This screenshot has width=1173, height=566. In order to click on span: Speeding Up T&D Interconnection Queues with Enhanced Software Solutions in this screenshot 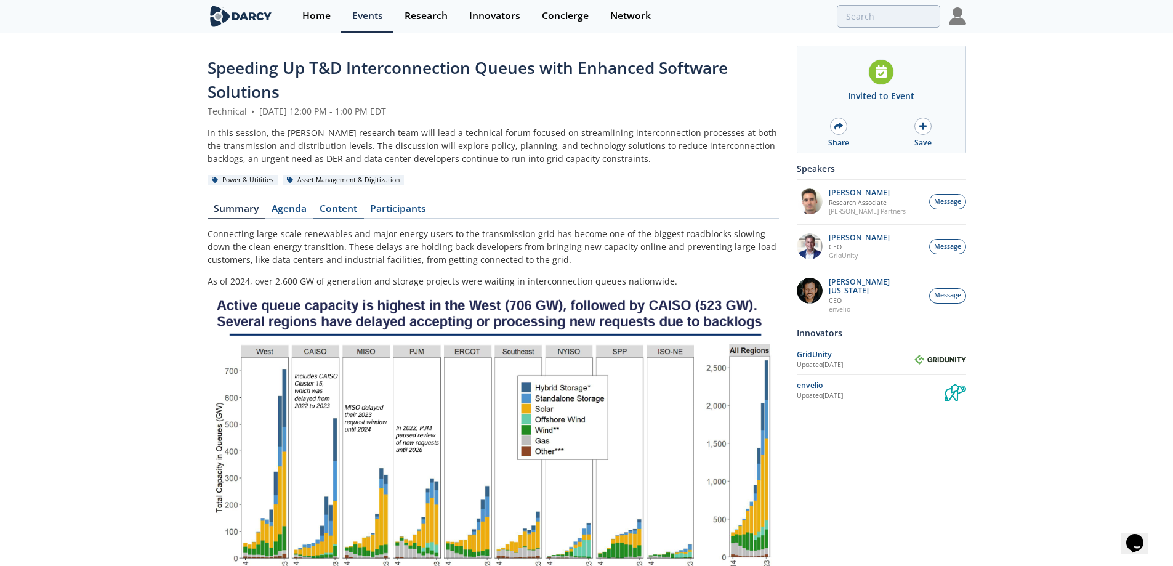, I will do `click(467, 79)`.